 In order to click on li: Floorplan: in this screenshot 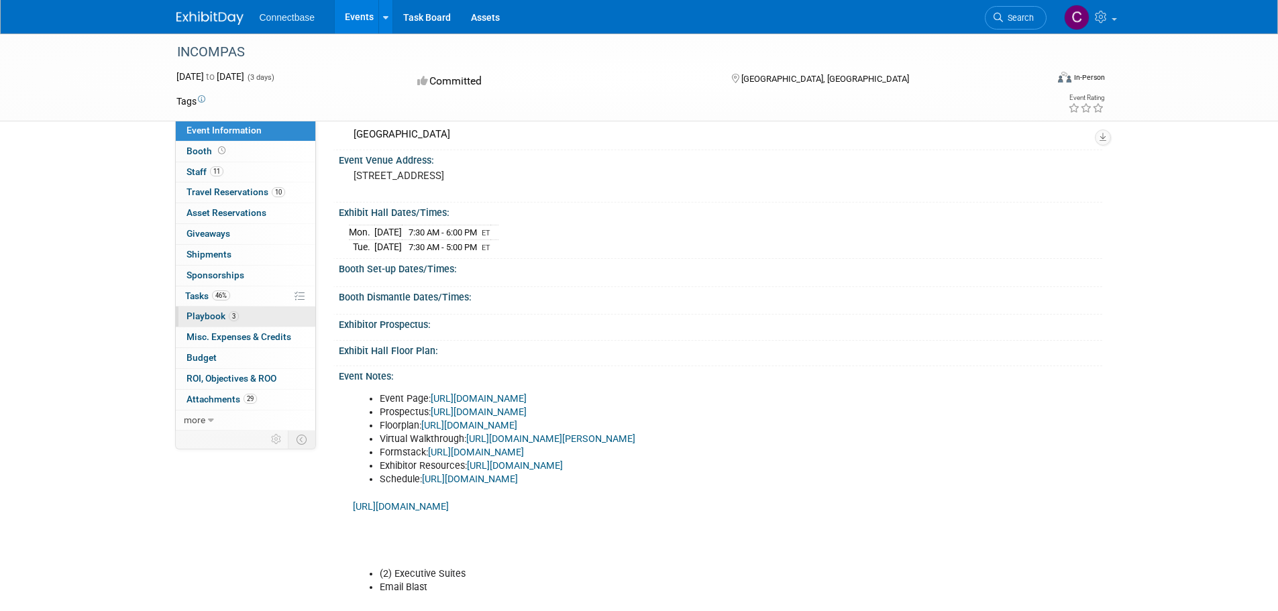, I will do `click(662, 426)`.